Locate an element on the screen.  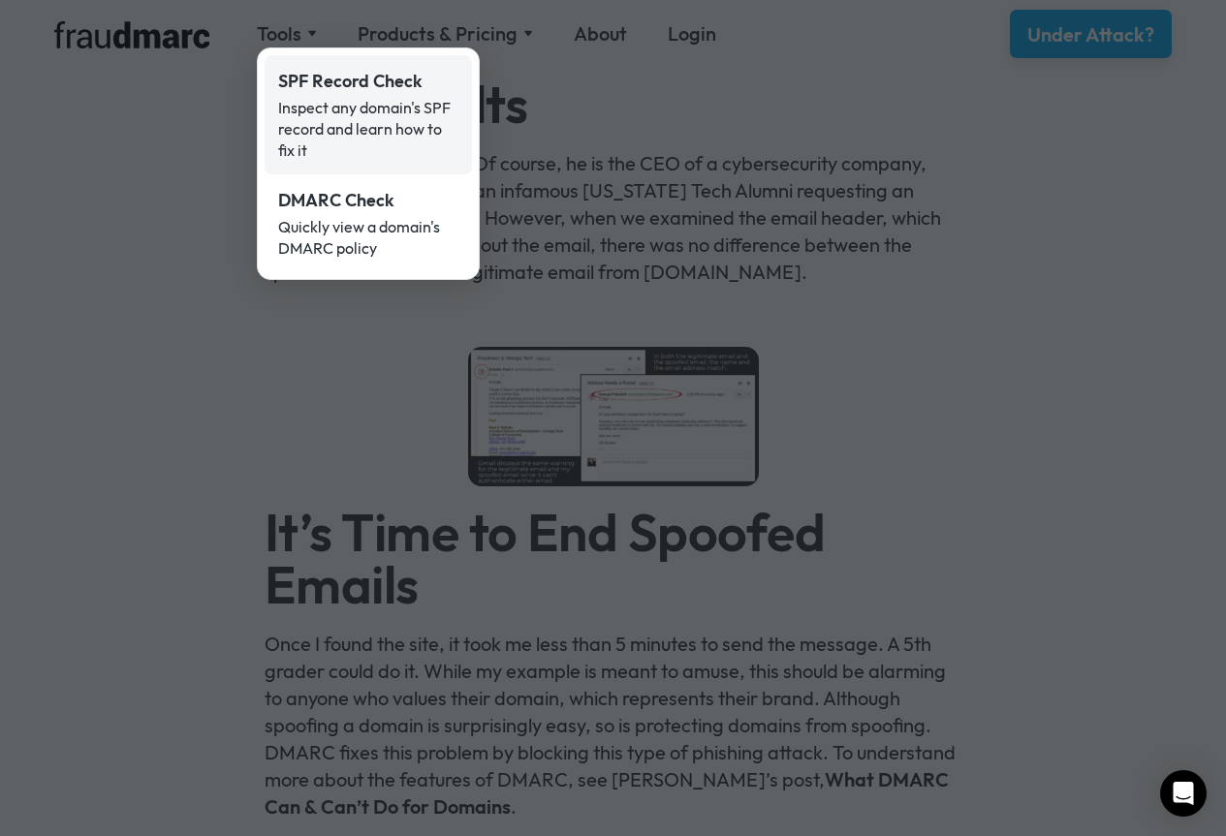
nav: Tools is located at coordinates (368, 164).